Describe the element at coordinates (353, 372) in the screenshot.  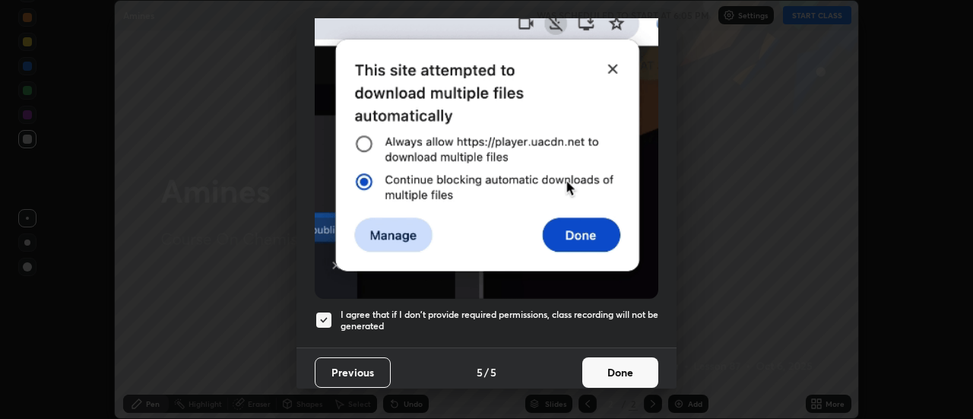
I see `button: Previous` at that location.